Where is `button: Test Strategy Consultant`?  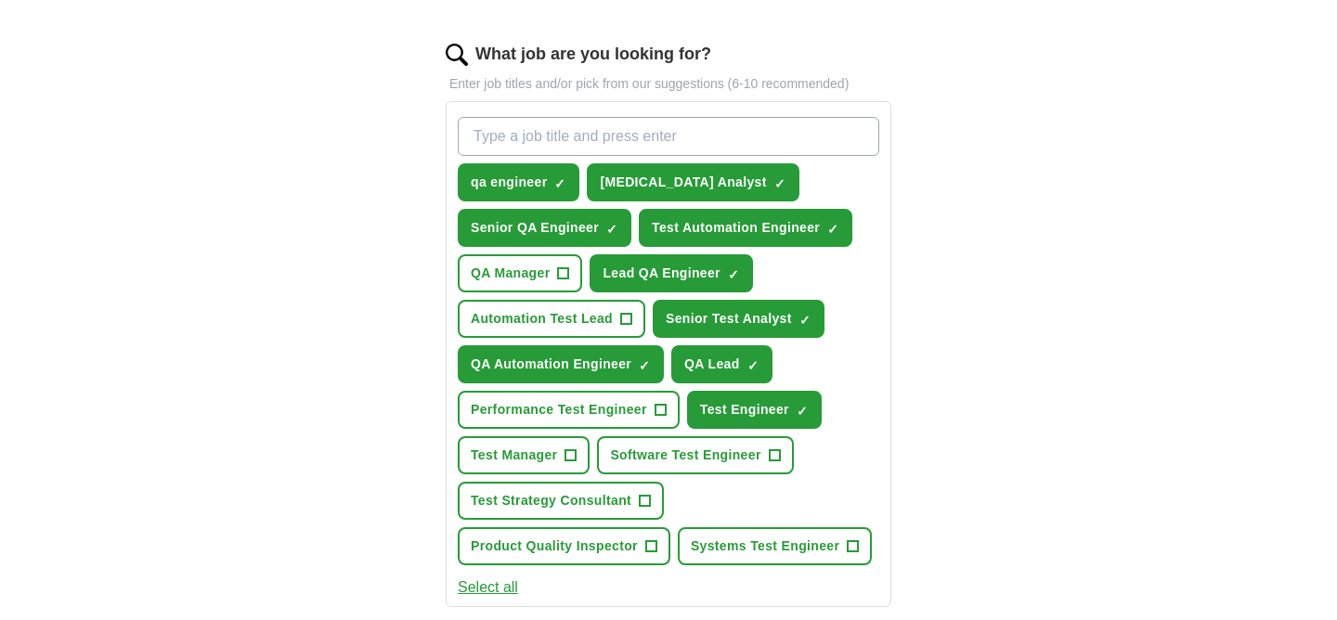 button: Test Strategy Consultant is located at coordinates (561, 500).